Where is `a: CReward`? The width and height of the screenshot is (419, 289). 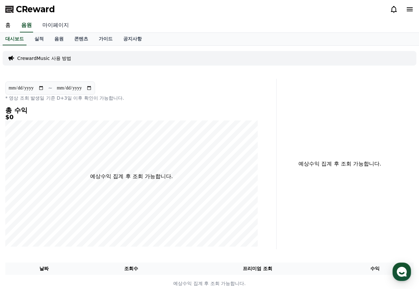 a: CReward is located at coordinates (30, 9).